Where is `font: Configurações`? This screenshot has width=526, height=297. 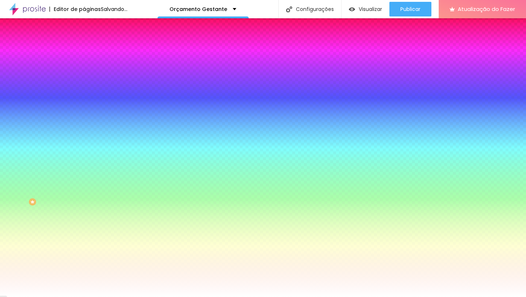
font: Configurações is located at coordinates (315, 9).